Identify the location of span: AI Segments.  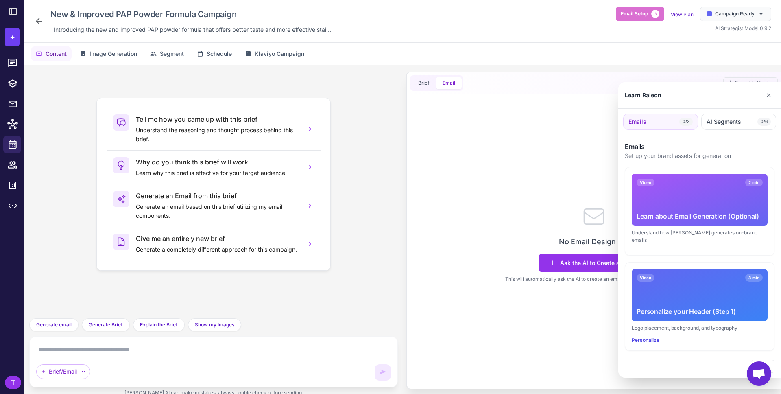
(724, 122).